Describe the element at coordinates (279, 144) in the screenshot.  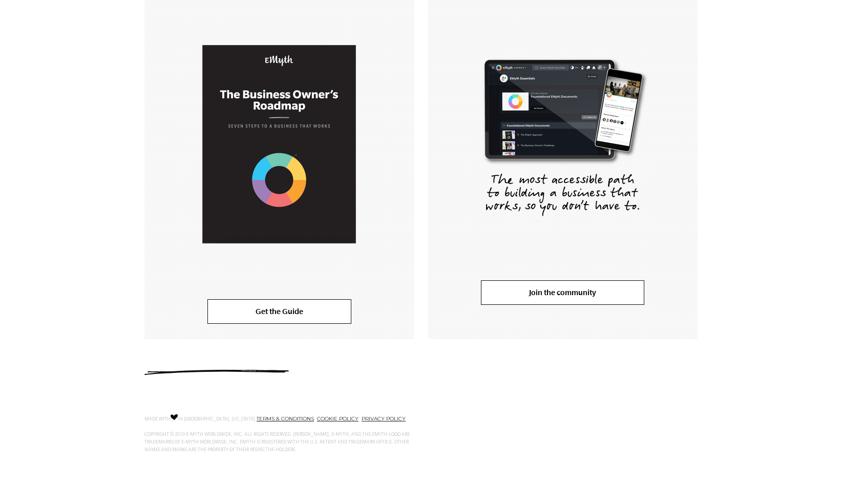
I see `img: Business Owners Roadmap Cover` at that location.